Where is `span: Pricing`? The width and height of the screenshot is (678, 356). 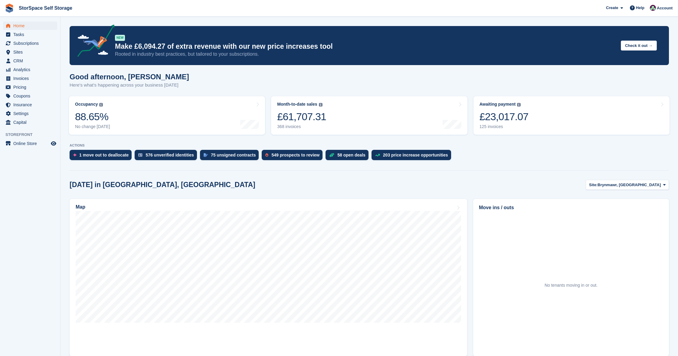 span: Pricing is located at coordinates (31, 87).